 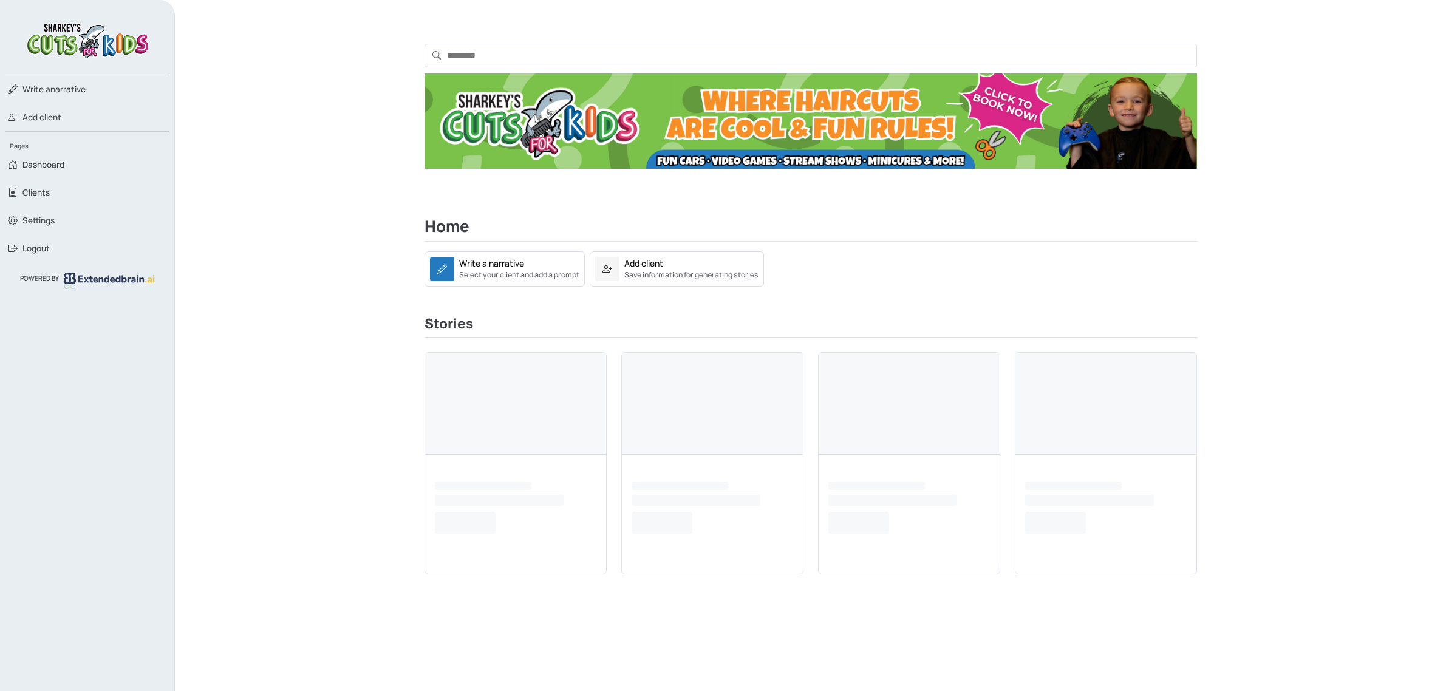 I want to click on span: Logout, so click(x=36, y=248).